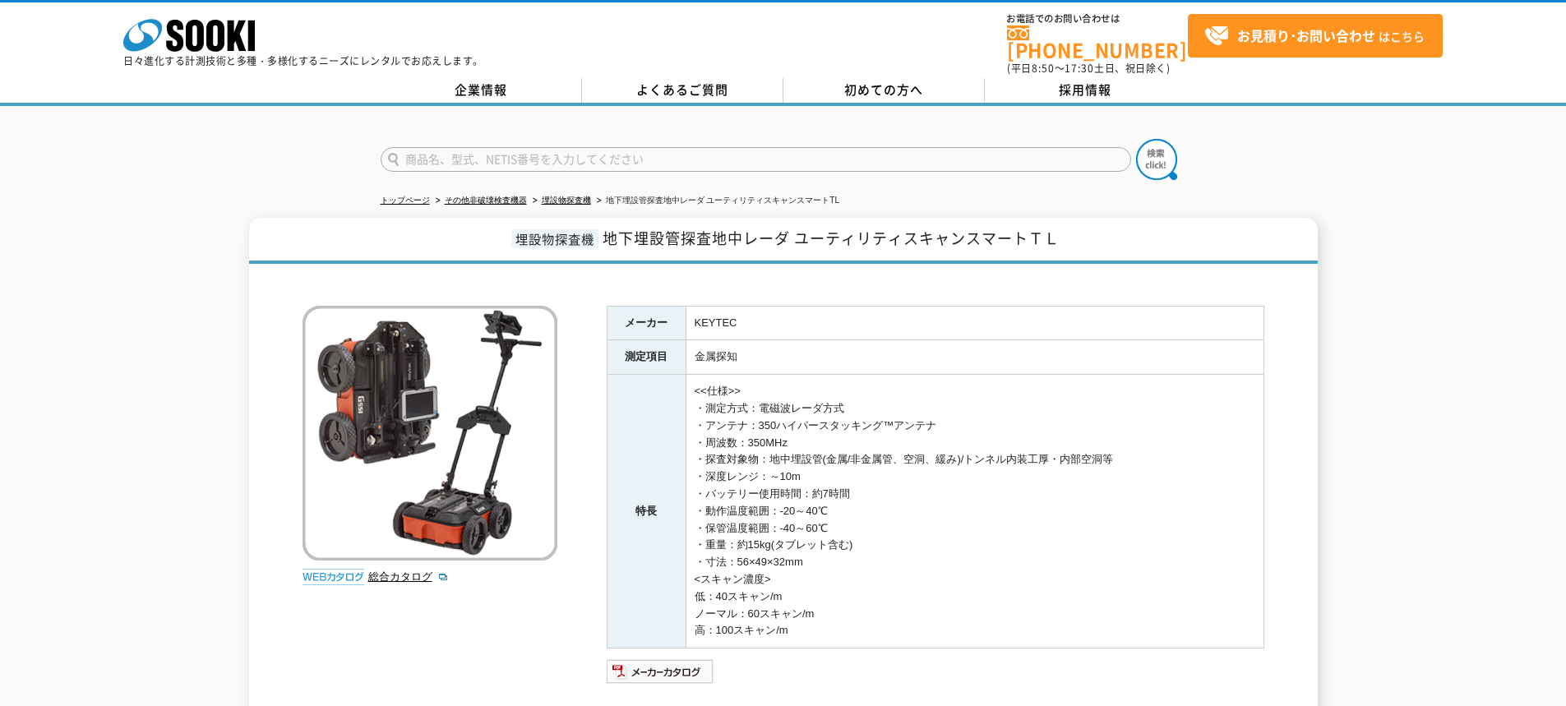  I want to click on img: 地下埋設管探査地中レーダ ユーティリティスキャンスマートTL, so click(430, 433).